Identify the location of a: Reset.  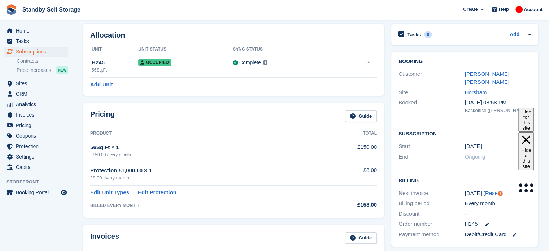
(492, 193).